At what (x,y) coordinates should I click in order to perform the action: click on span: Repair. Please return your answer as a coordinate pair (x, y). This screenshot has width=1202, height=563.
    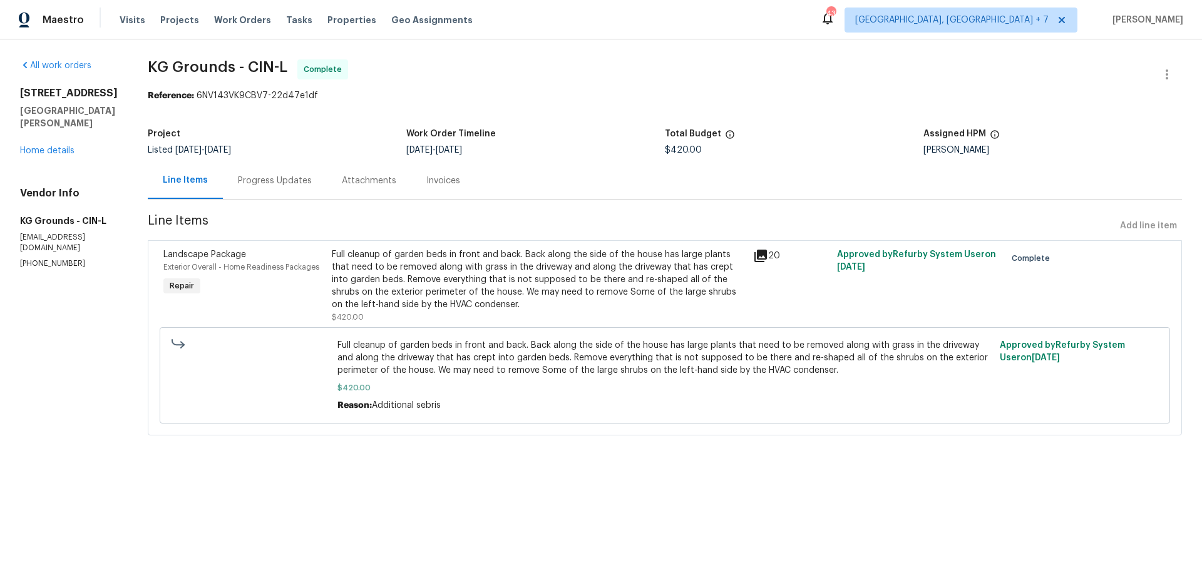
    Looking at the image, I should click on (181, 286).